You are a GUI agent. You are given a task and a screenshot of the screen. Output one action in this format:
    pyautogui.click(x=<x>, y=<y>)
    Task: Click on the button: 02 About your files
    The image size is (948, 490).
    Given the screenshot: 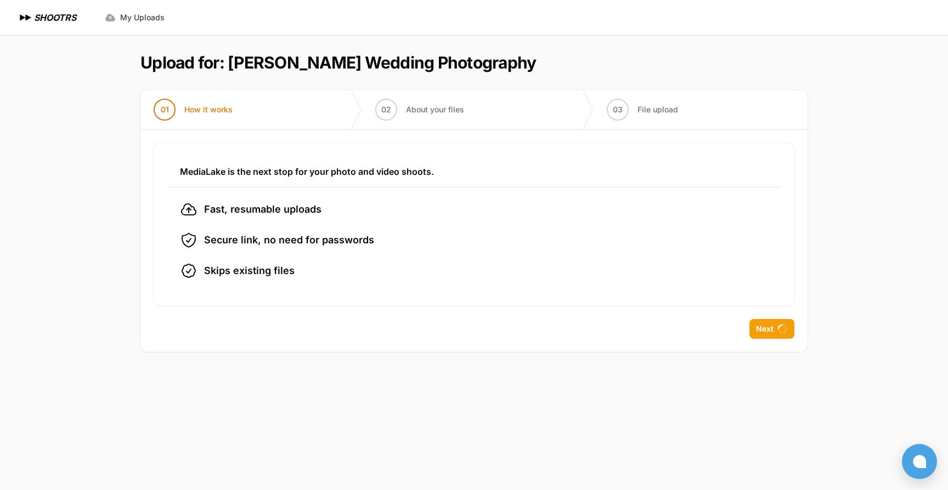 What is the action you would take?
    pyautogui.click(x=420, y=110)
    